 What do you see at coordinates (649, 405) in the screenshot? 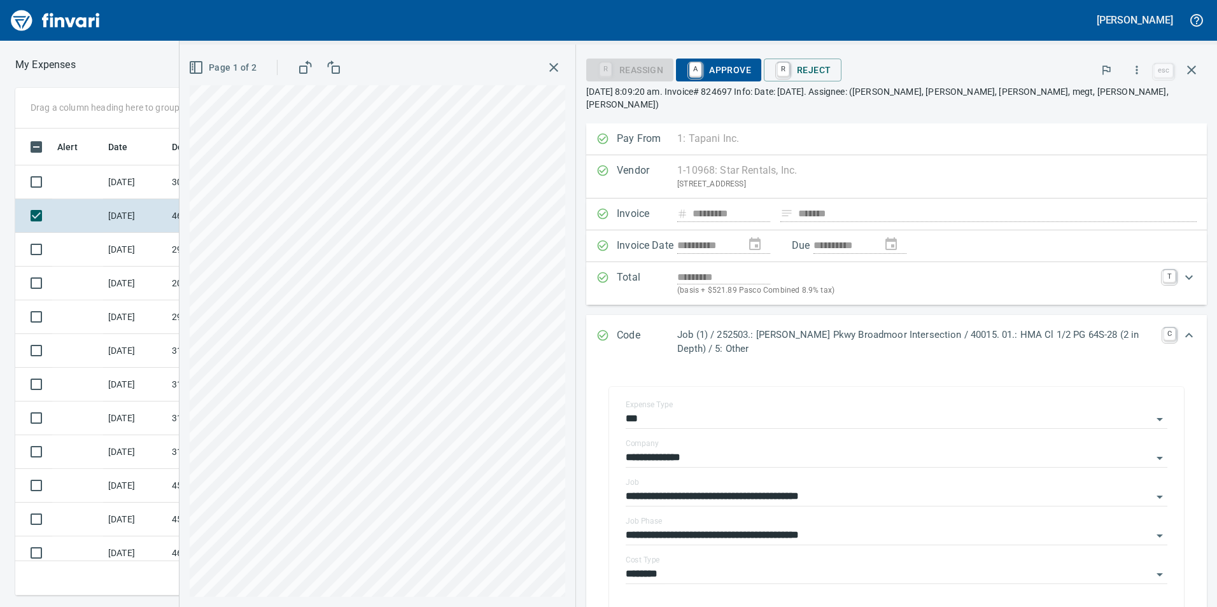
I see `label: Expense Type` at bounding box center [649, 405].